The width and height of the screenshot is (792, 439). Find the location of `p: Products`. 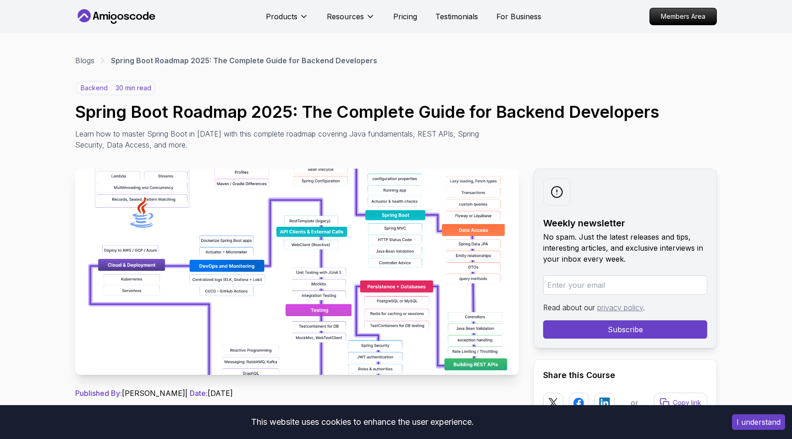

p: Products is located at coordinates (281, 16).